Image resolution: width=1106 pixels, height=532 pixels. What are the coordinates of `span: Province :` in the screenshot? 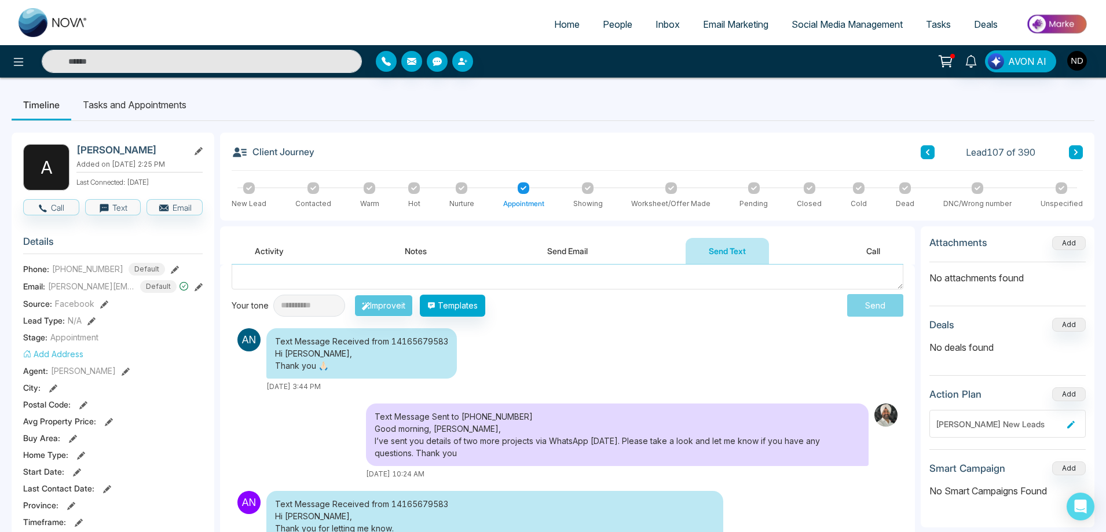 It's located at (41, 505).